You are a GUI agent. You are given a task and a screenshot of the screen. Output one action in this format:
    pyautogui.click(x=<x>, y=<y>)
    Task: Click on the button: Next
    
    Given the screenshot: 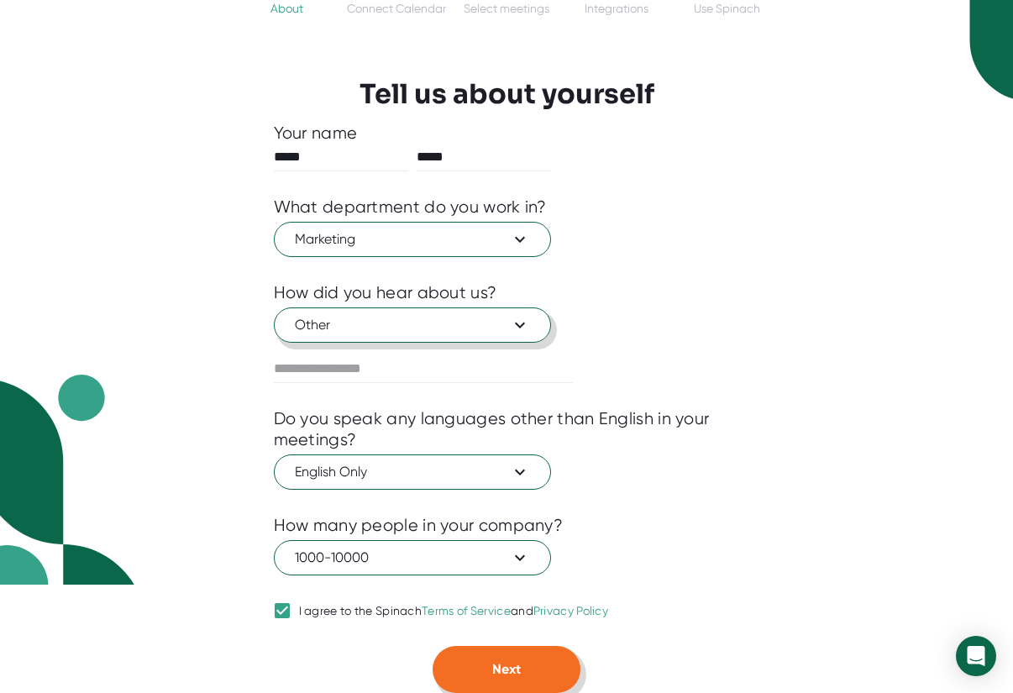 What is the action you would take?
    pyautogui.click(x=507, y=669)
    